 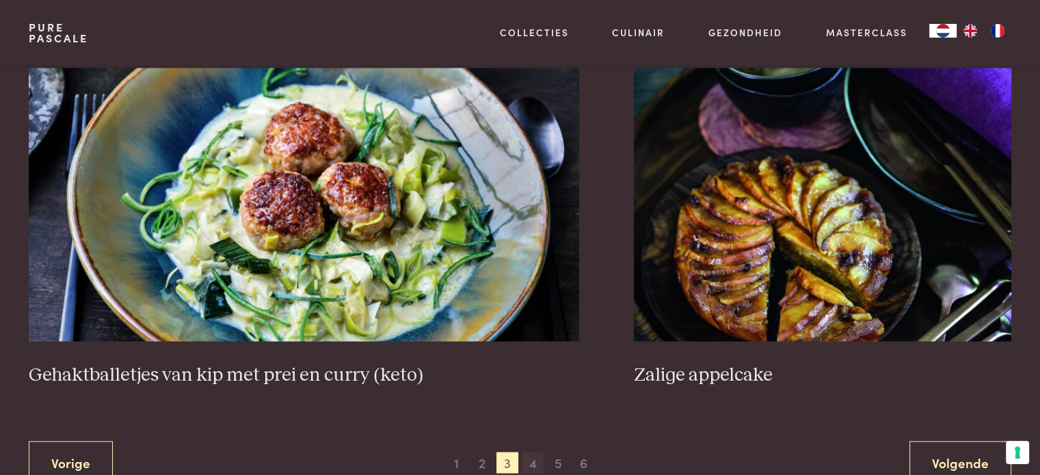 I want to click on h3: Zalige appelcake, so click(x=822, y=375).